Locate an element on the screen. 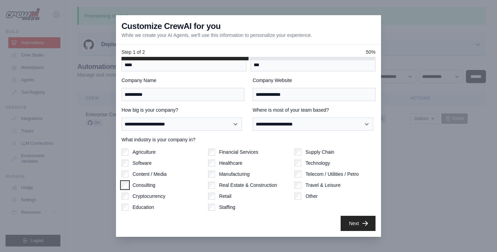 This screenshot has width=497, height=252. button: Next is located at coordinates (358, 224).